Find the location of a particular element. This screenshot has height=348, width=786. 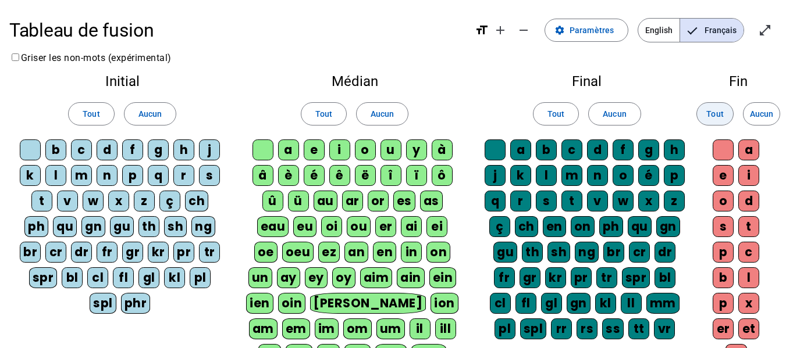

div: â is located at coordinates (263, 176).